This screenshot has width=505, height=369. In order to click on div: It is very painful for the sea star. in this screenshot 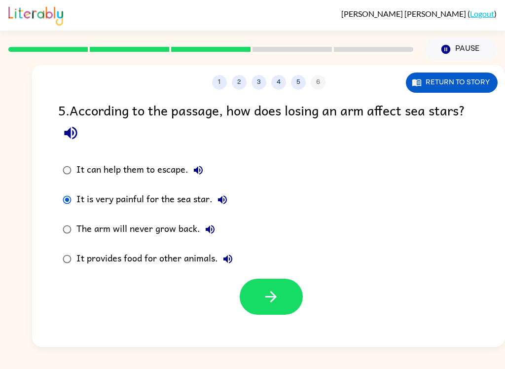, I will do `click(154, 200)`.